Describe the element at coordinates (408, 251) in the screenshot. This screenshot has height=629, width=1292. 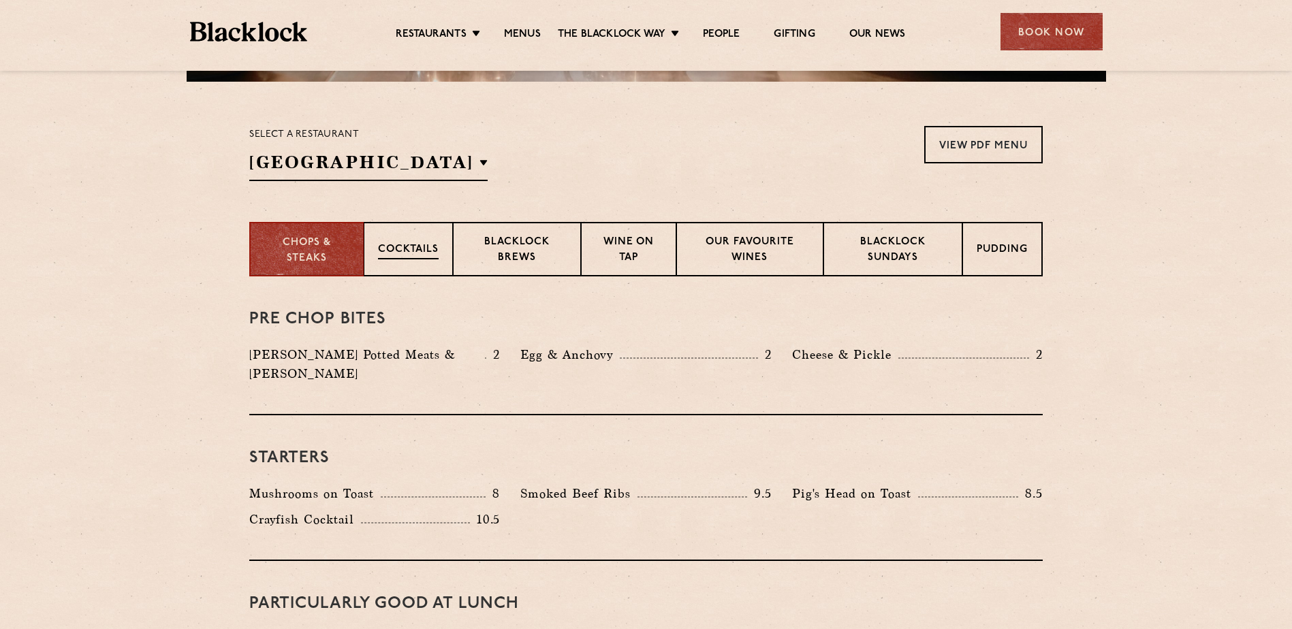
I see `p: Cocktails` at that location.